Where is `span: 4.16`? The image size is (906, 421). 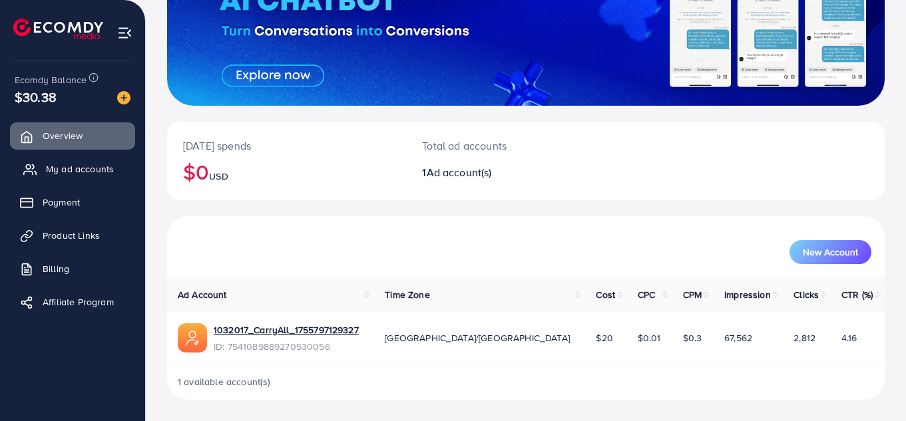
span: 4.16 is located at coordinates (850, 338).